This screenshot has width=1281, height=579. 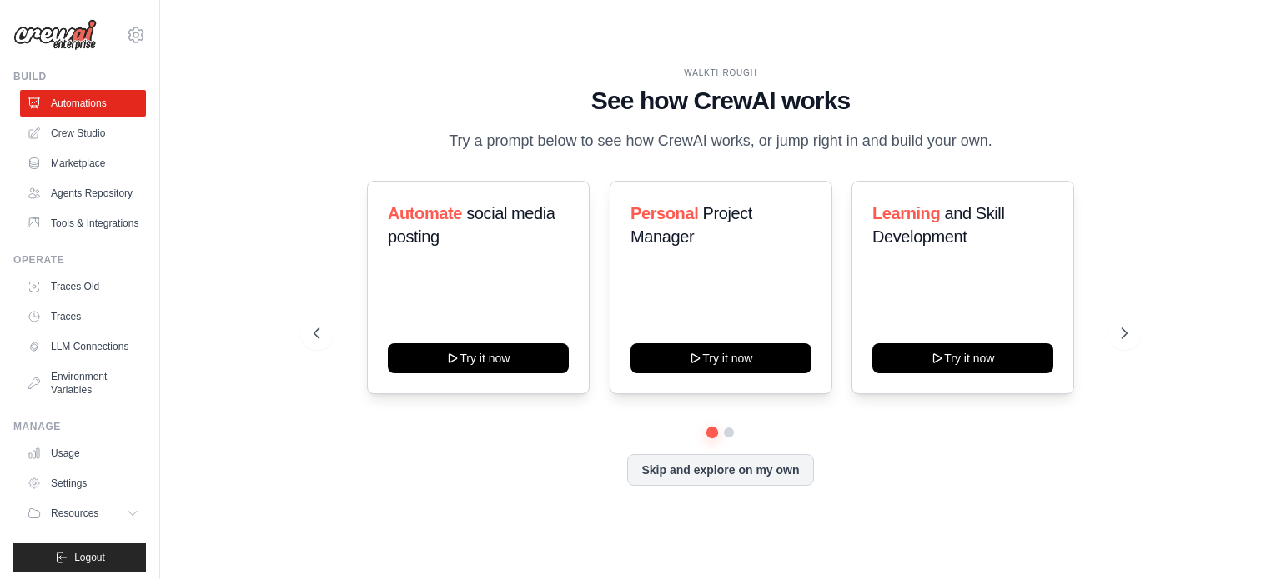 What do you see at coordinates (74, 514) in the screenshot?
I see `span: Resources` at bounding box center [74, 514].